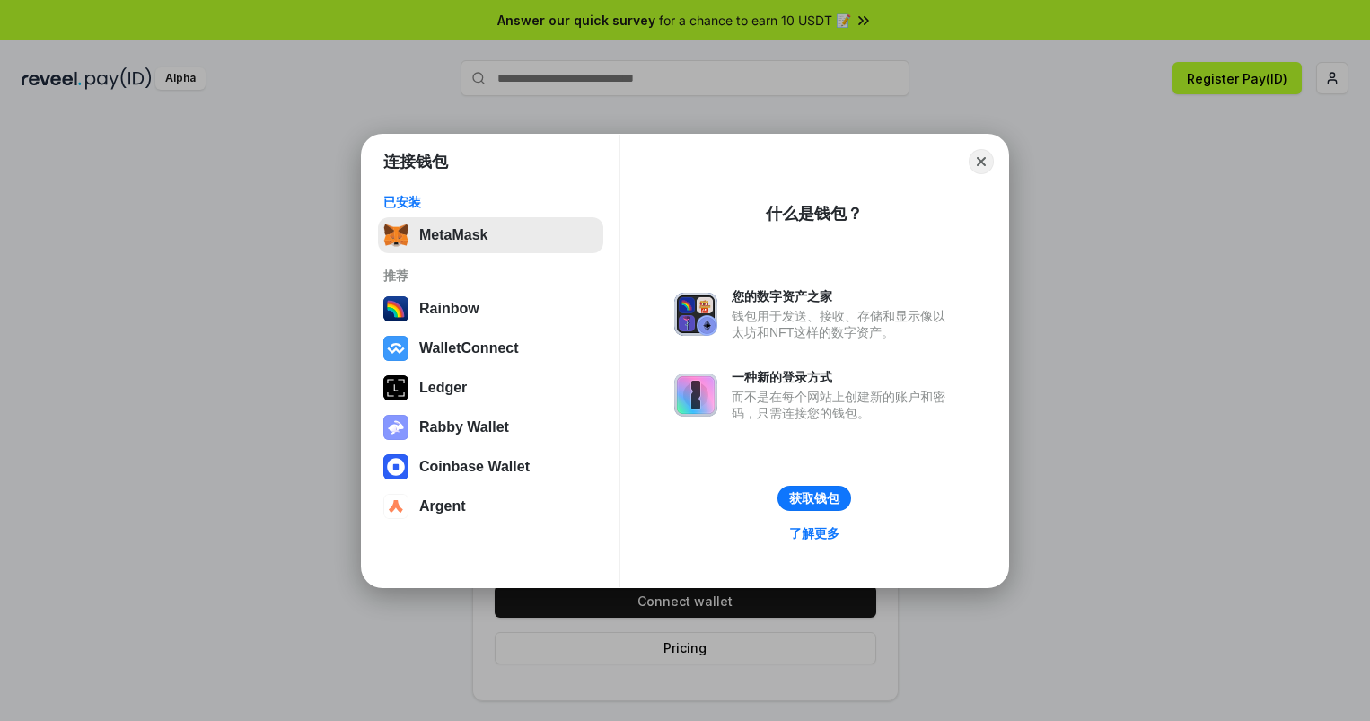  Describe the element at coordinates (453, 235) in the screenshot. I see `div: MetaMask` at that location.